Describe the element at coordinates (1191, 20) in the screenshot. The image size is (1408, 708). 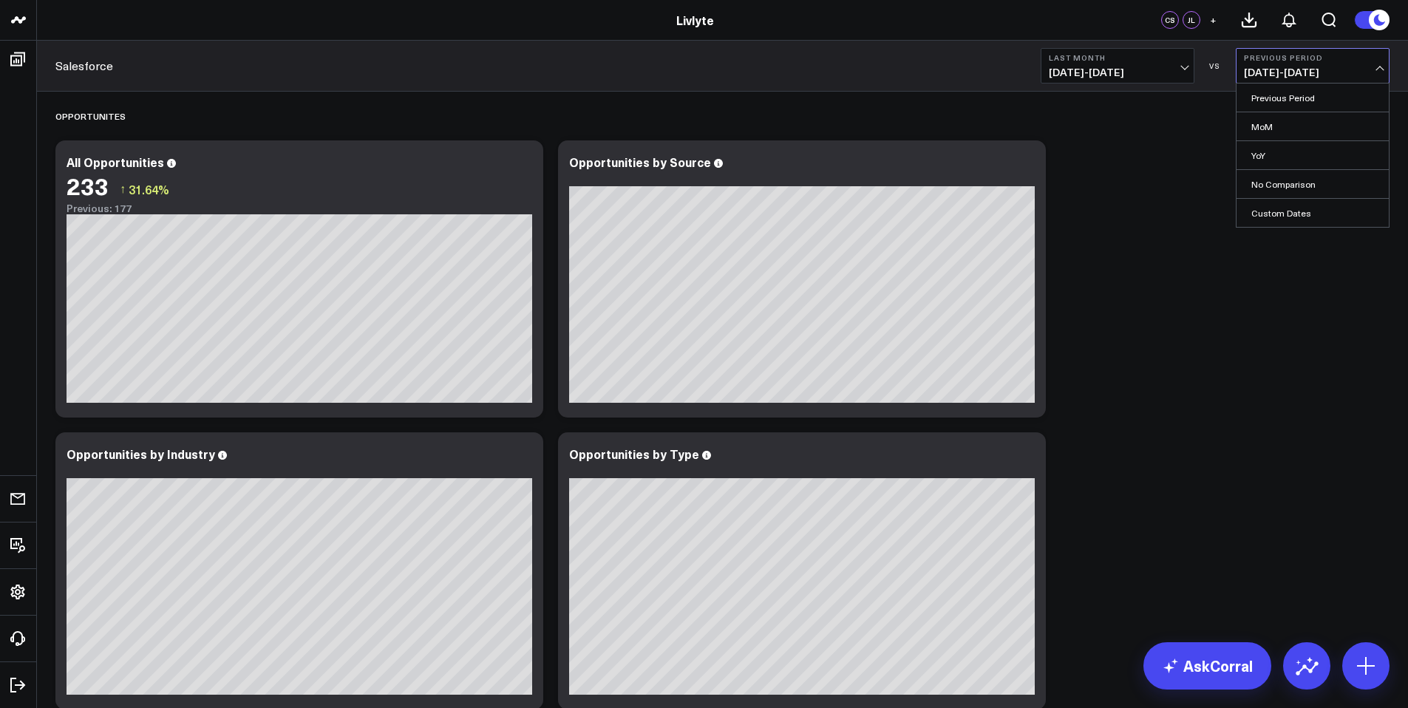
I see `div: JL` at that location.